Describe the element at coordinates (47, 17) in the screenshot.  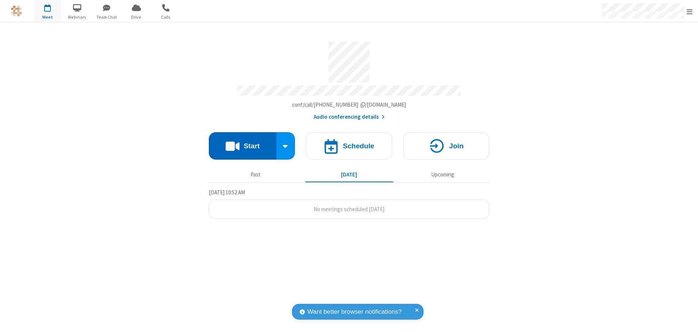
I see `span: Meet` at that location.